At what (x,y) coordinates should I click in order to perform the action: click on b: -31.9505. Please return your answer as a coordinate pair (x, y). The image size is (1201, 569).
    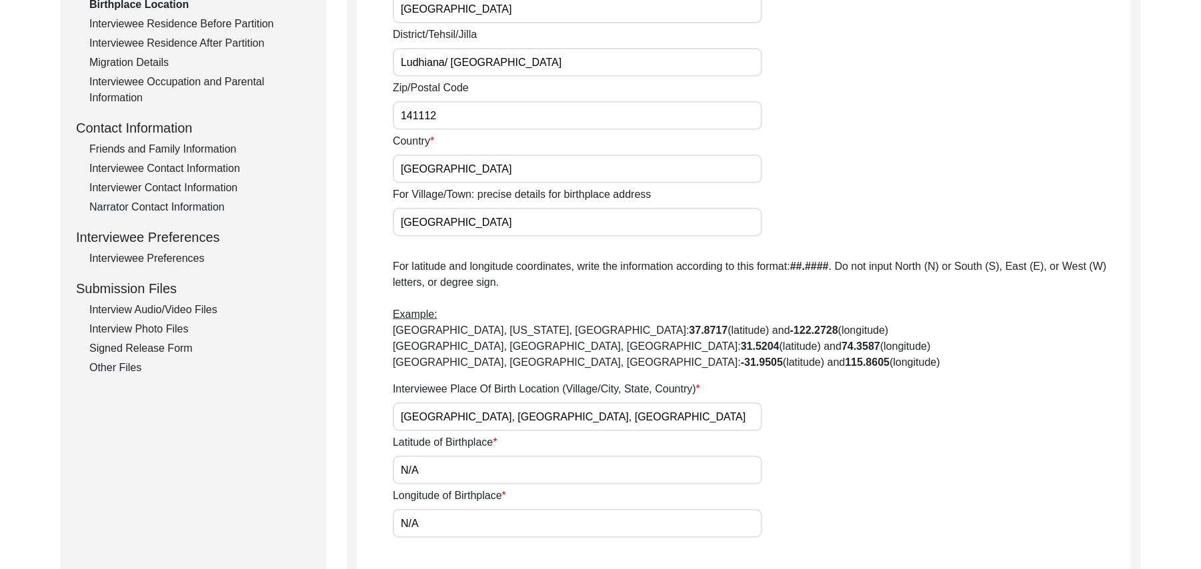
    Looking at the image, I should click on (761, 362).